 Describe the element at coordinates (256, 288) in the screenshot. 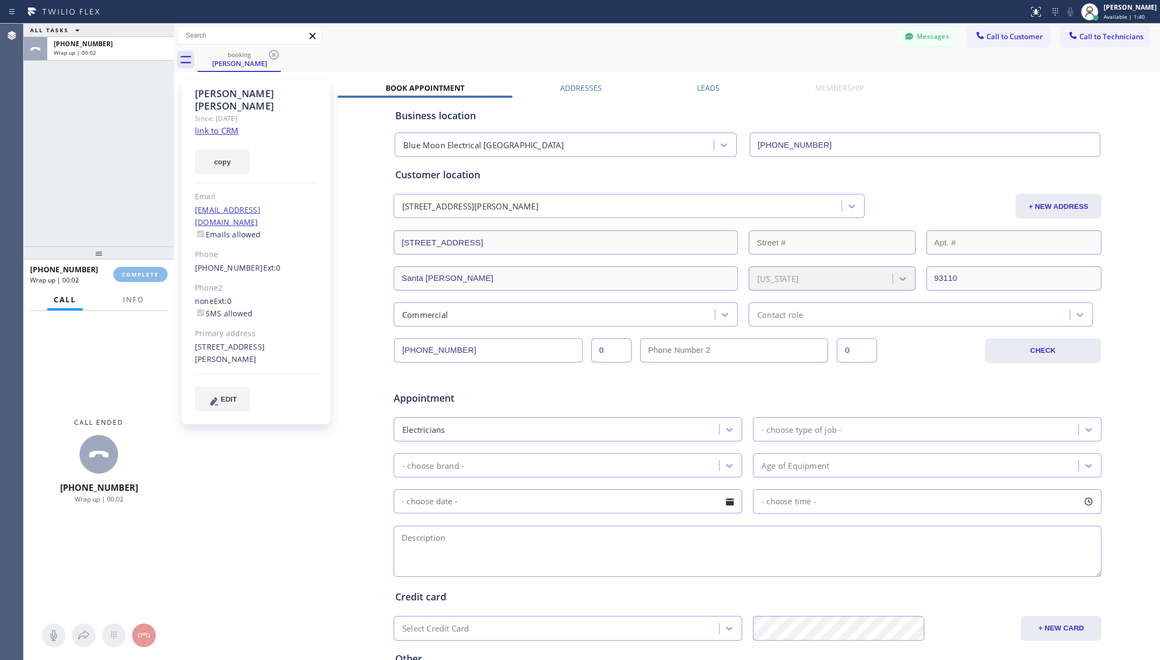

I see `div: Phone2` at that location.